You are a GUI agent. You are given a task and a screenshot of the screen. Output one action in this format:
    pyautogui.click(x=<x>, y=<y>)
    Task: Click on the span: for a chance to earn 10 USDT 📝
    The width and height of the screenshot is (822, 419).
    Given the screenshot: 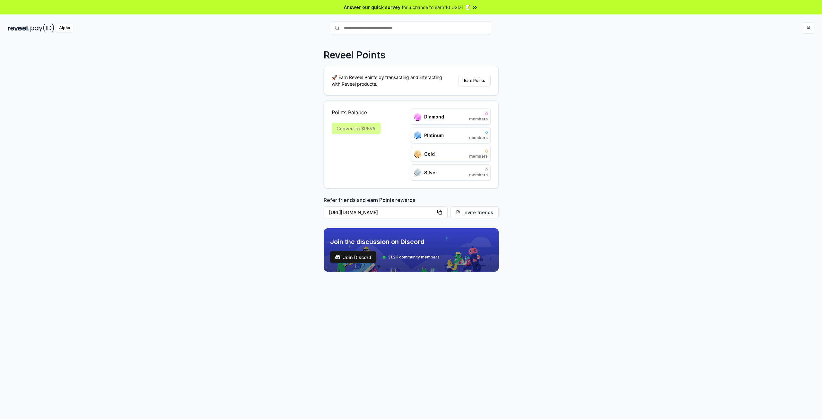 What is the action you would take?
    pyautogui.click(x=436, y=7)
    